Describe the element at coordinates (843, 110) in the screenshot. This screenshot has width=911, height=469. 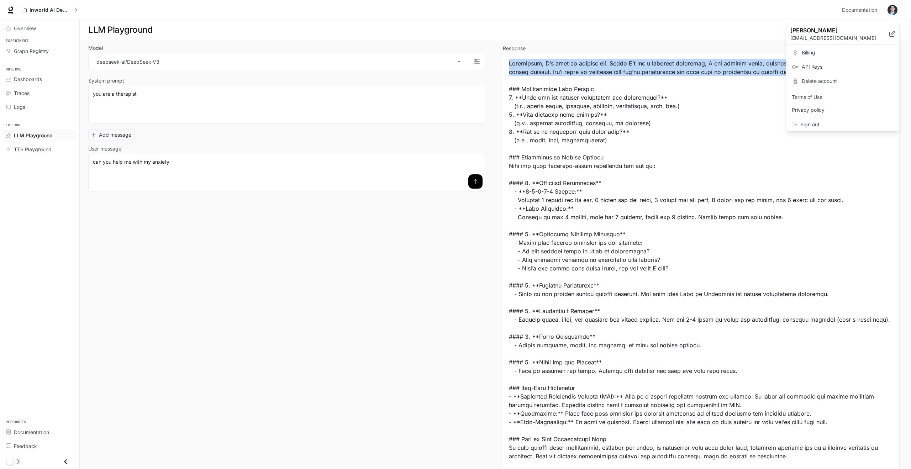
I see `span: Privacy policy` at that location.